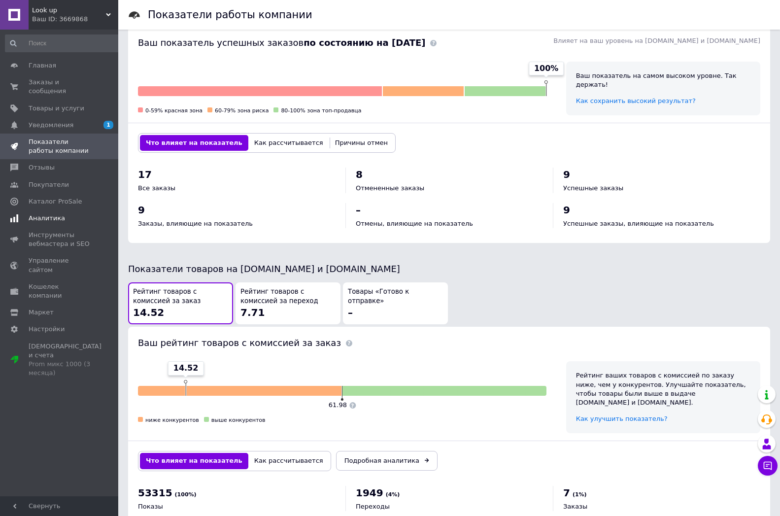  What do you see at coordinates (621, 418) in the screenshot?
I see `a: Как улучшить показатель?` at bounding box center [621, 418].